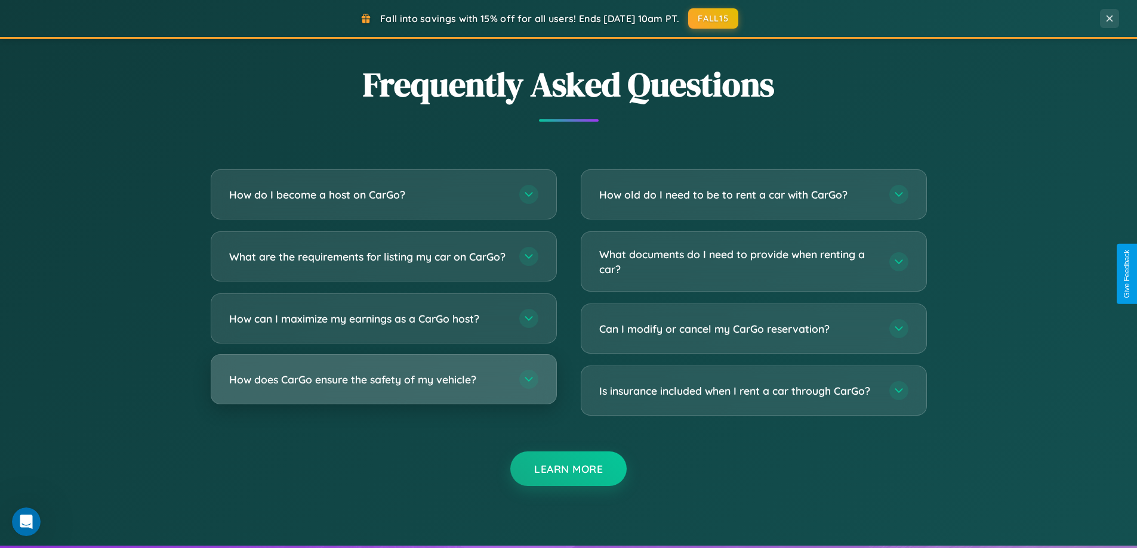 The image size is (1137, 548). What do you see at coordinates (1127, 274) in the screenshot?
I see `div: Give Feedback` at bounding box center [1127, 274].